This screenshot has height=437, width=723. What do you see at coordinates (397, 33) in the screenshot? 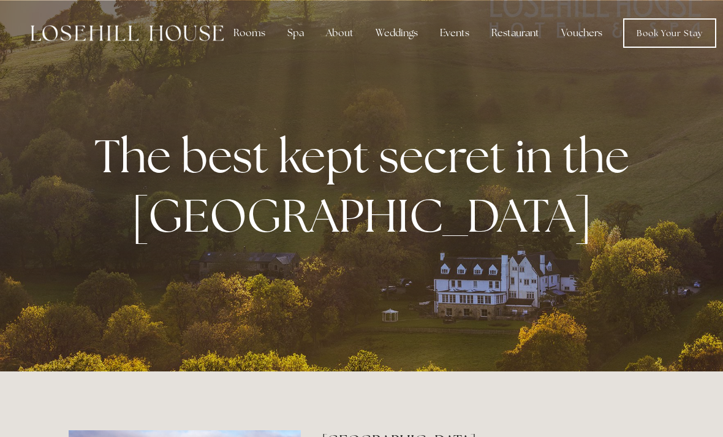
I see `div: Weddings` at bounding box center [397, 33].